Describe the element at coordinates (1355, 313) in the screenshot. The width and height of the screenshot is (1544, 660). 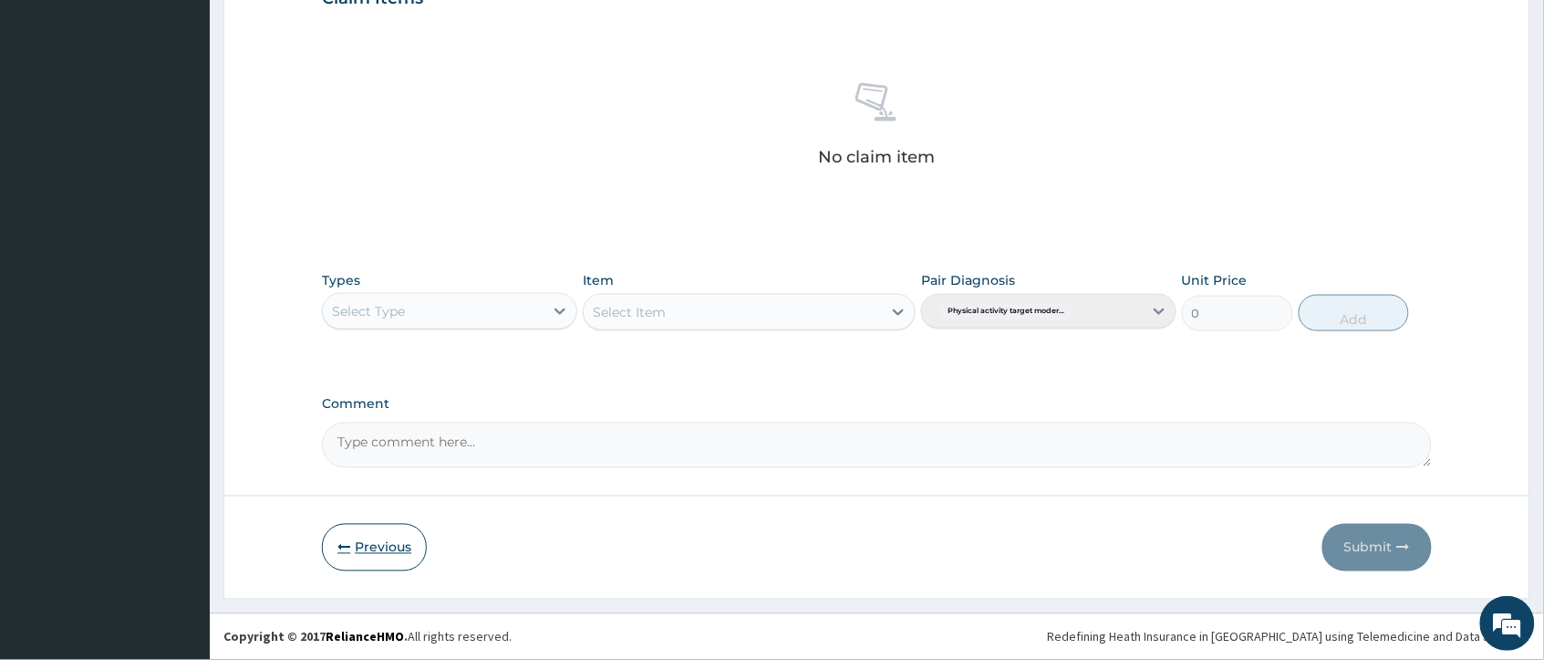
I see `button: Add` at that location.